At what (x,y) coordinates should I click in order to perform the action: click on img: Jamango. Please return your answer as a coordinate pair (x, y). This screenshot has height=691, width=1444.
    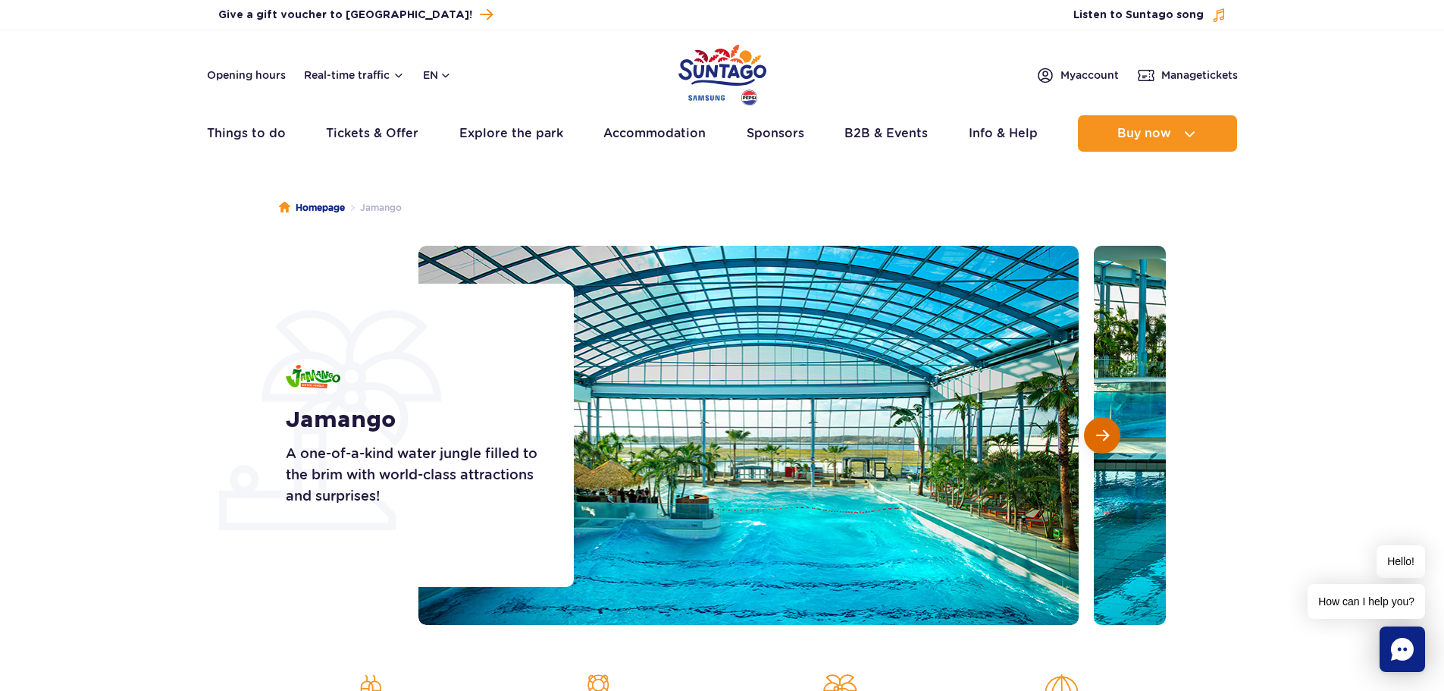
    Looking at the image, I should click on (313, 376).